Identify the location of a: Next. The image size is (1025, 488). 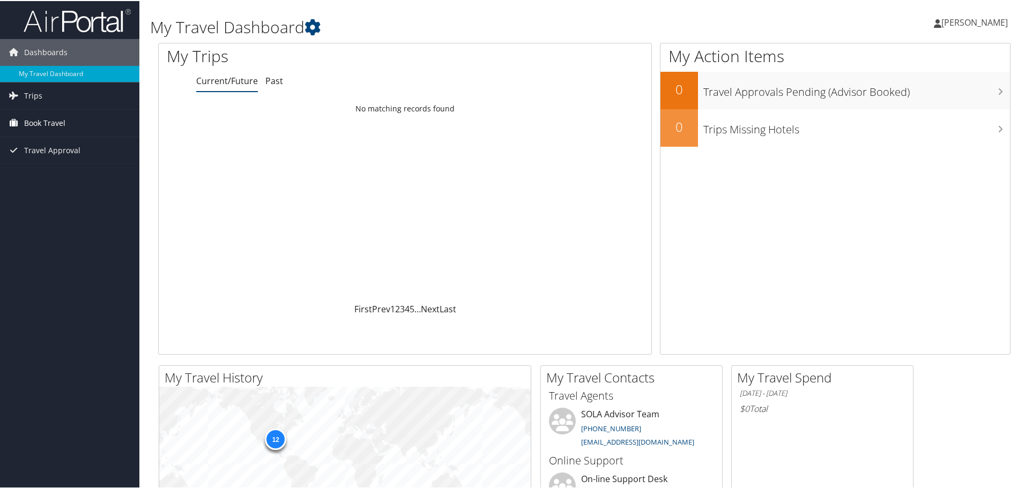
(430, 308).